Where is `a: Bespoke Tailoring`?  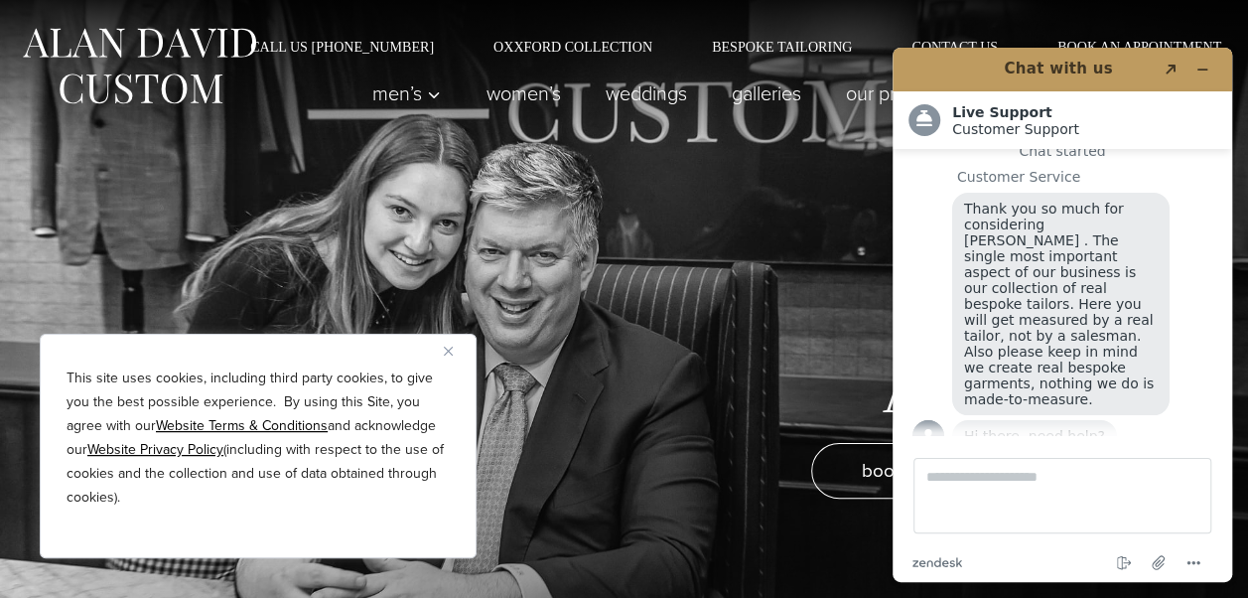 a: Bespoke Tailoring is located at coordinates (781, 47).